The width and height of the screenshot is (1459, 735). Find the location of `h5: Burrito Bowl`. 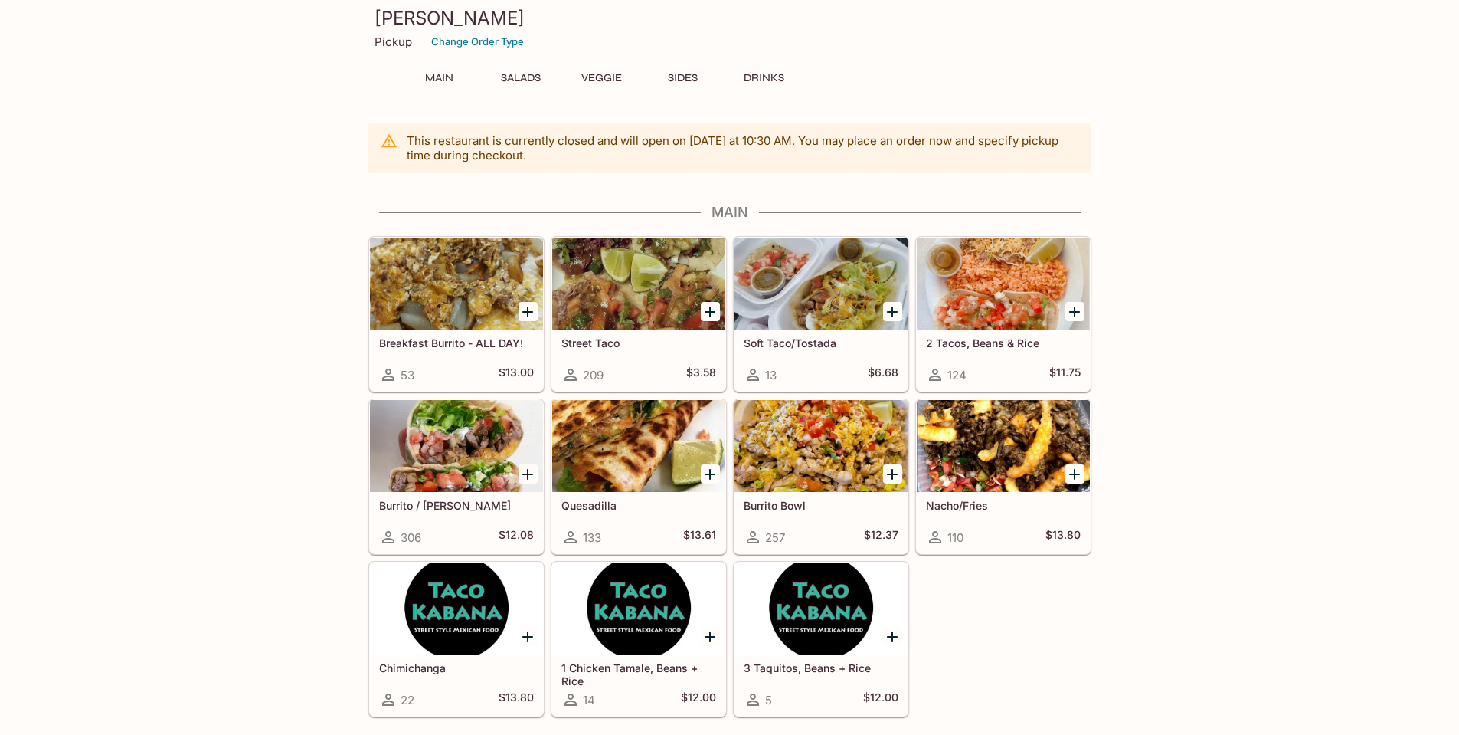

h5: Burrito Bowl is located at coordinates (821, 505).